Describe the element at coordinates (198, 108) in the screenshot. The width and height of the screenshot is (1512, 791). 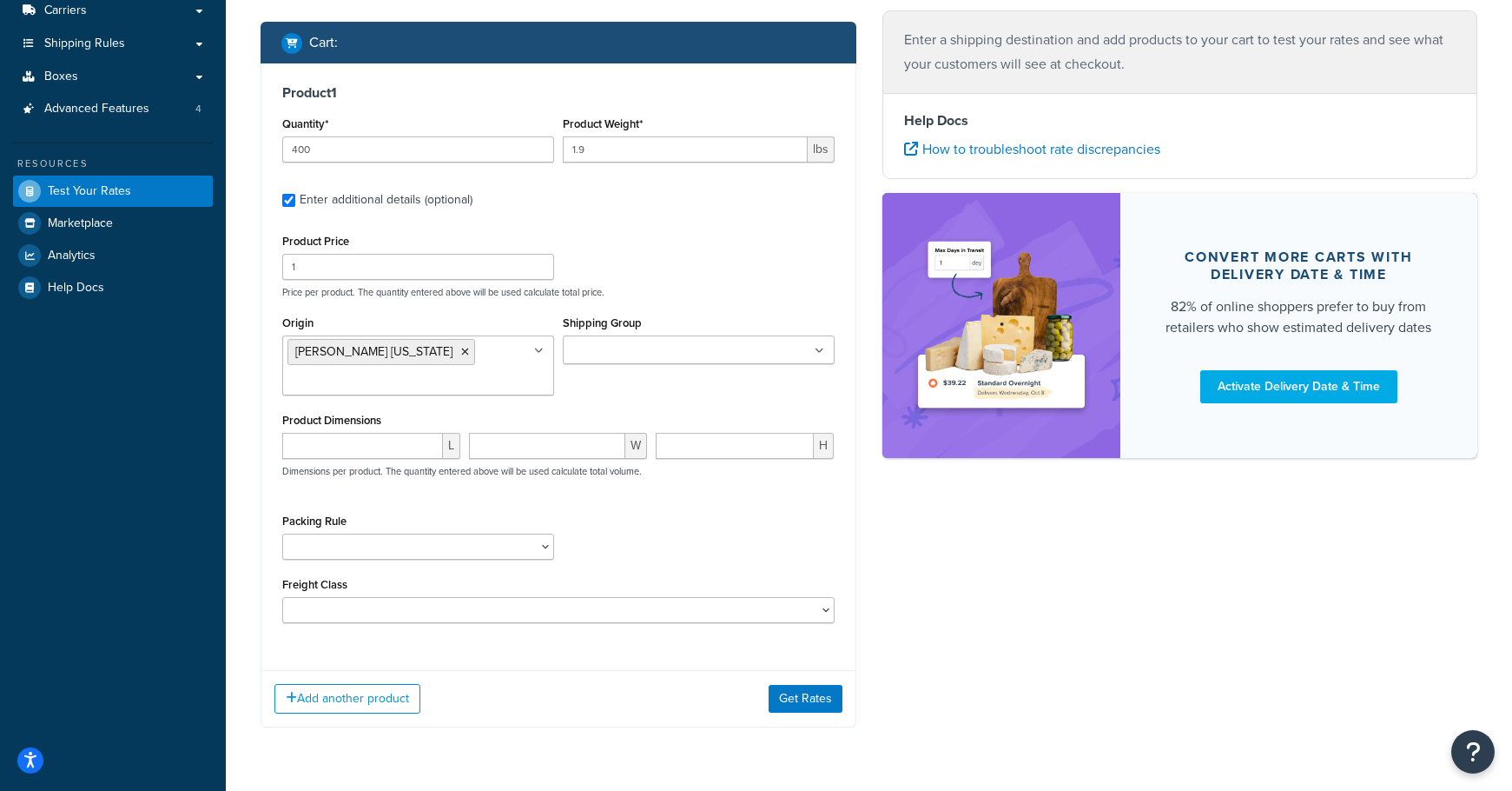
I see `span: 4` at that location.